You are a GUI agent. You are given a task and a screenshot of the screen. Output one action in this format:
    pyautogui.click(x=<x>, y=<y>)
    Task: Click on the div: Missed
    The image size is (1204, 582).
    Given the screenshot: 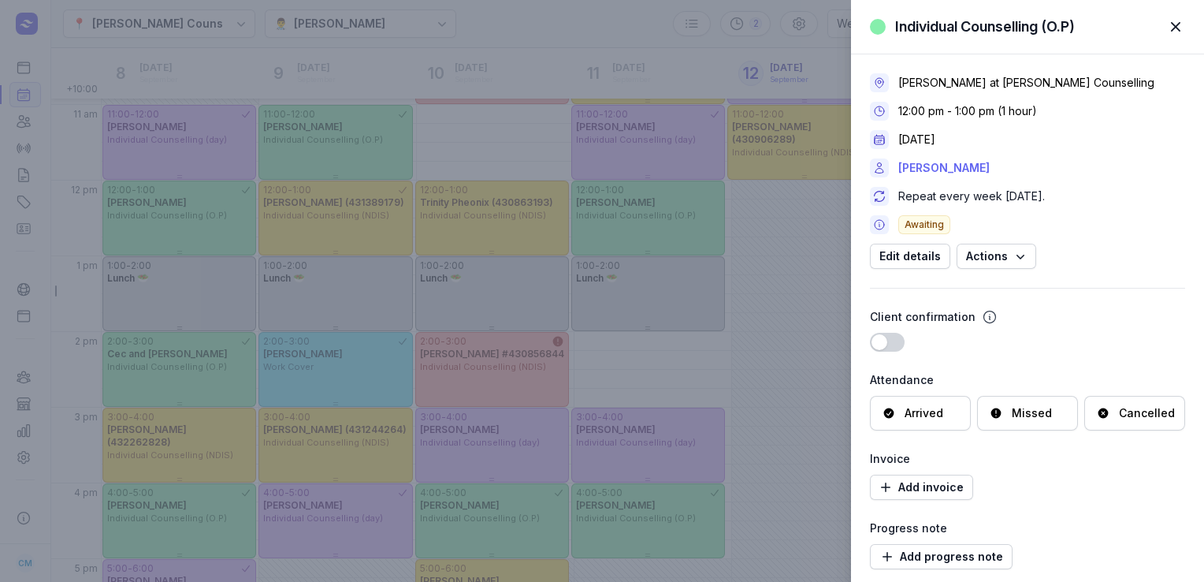 What is the action you would take?
    pyautogui.click(x=1032, y=413)
    